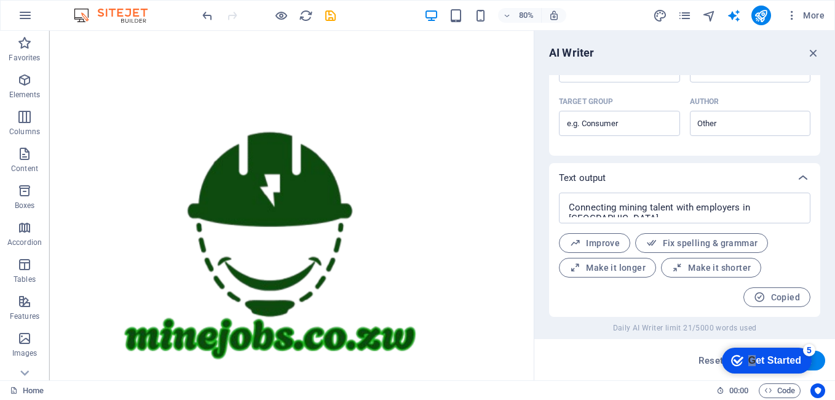 This screenshot has height=400, width=835. What do you see at coordinates (26, 390) in the screenshot?
I see `a: Click to cancel selection. Double-click to open Pages` at bounding box center [26, 390].